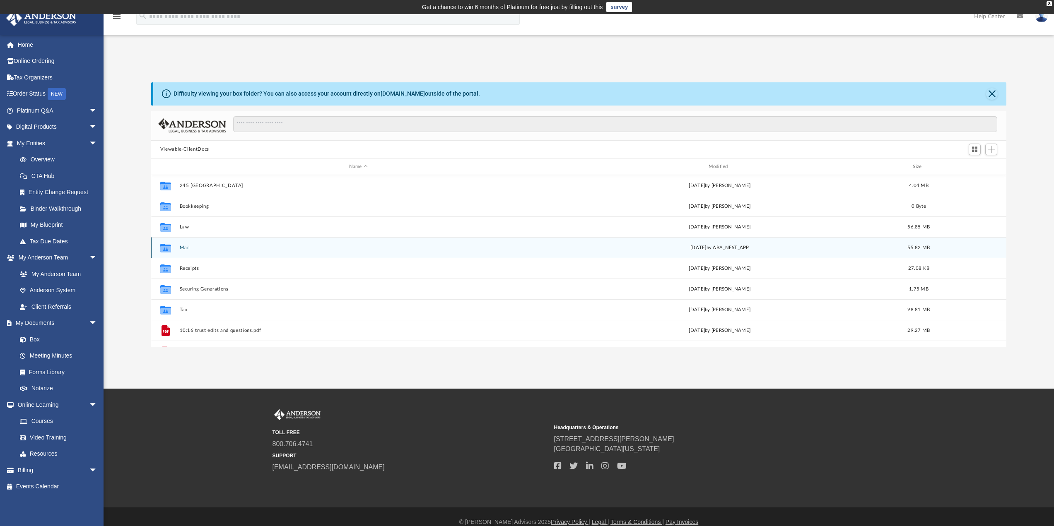  I want to click on a: My Anderson Teamarrow_drop_down, so click(55, 258).